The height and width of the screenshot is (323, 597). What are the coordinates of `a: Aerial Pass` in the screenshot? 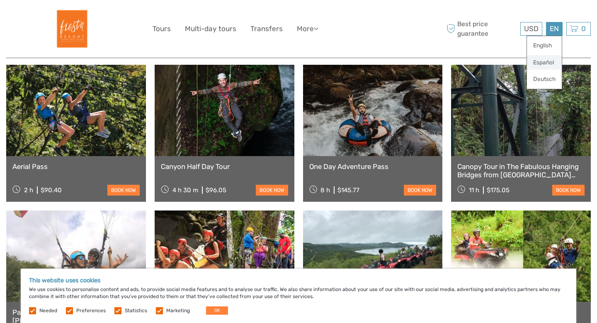 It's located at (76, 166).